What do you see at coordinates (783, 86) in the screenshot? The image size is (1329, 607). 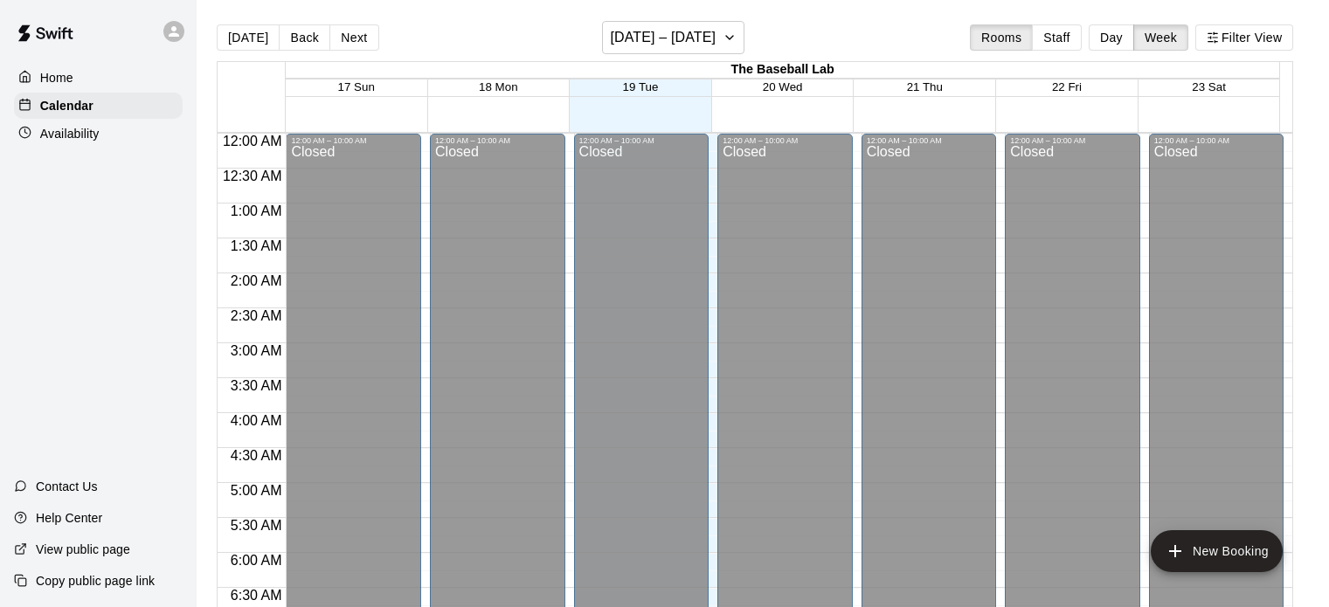 I see `button: 20 Wed` at bounding box center [783, 86].